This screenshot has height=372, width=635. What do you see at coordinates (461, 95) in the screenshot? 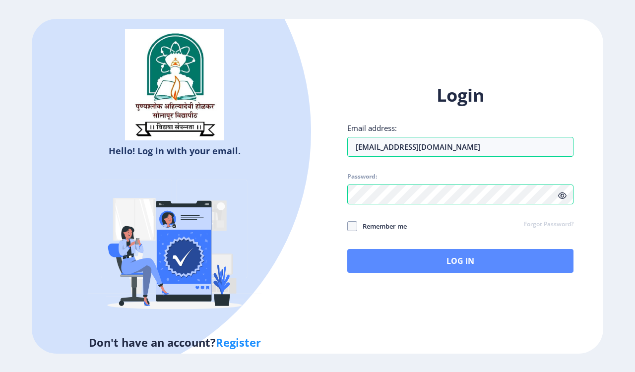
I see `h1: Login` at bounding box center [461, 95].